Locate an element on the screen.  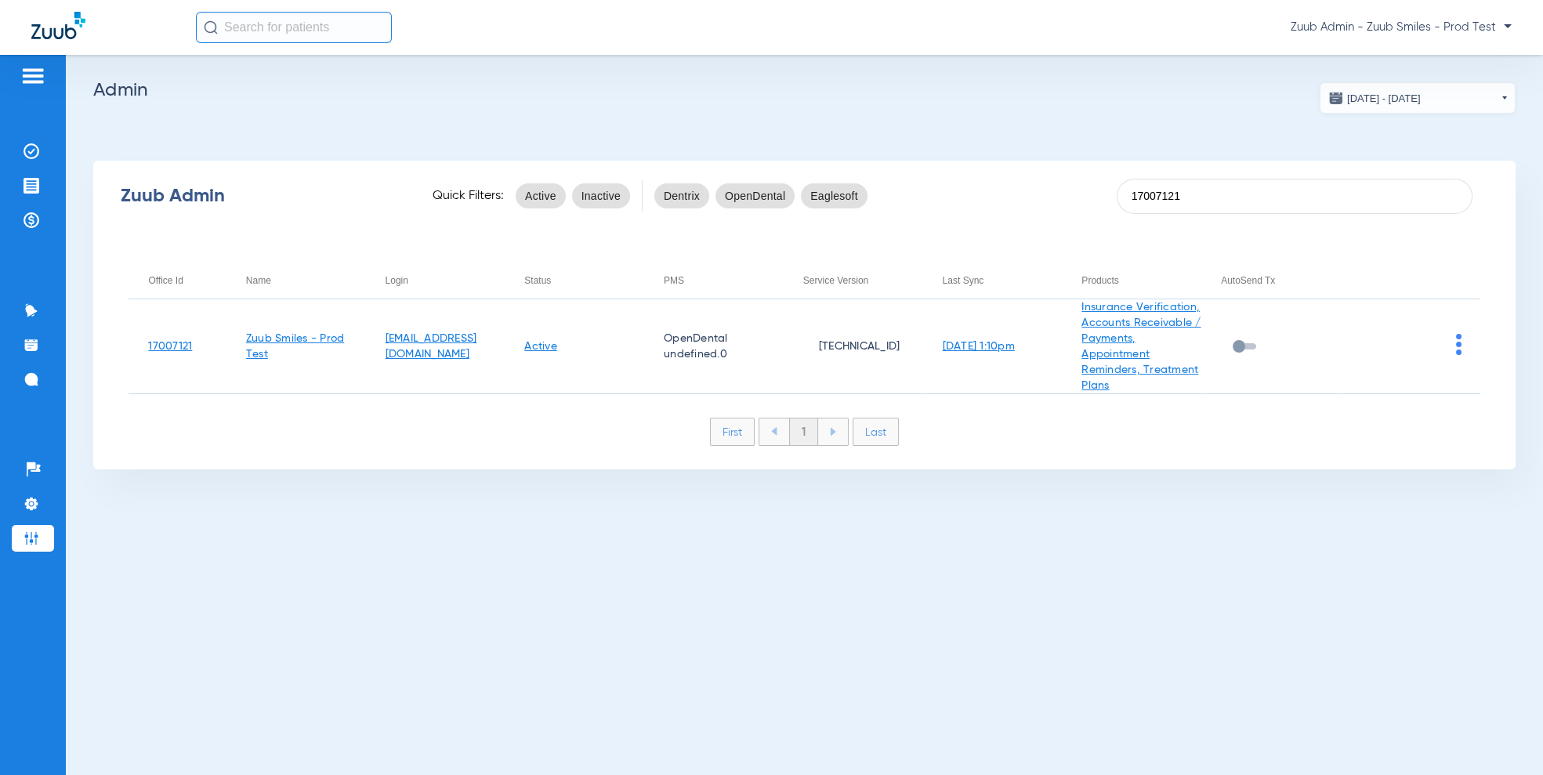
div: Zuub Admin is located at coordinates (263, 196).